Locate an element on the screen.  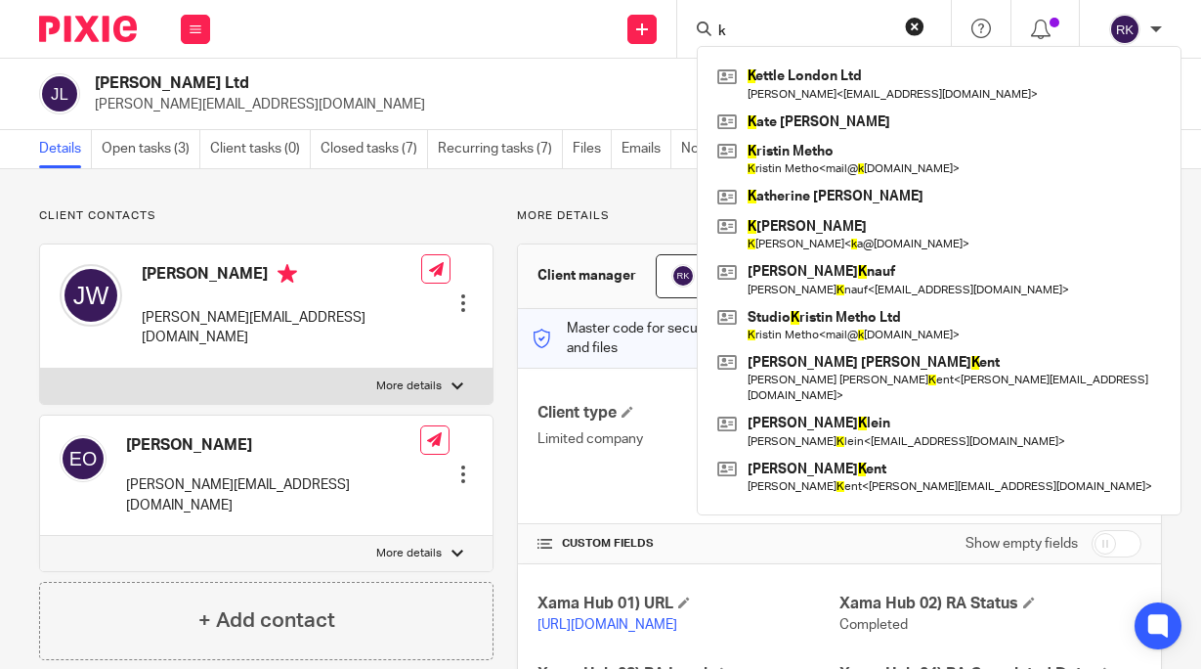
a: Client tasks (0) is located at coordinates (260, 149).